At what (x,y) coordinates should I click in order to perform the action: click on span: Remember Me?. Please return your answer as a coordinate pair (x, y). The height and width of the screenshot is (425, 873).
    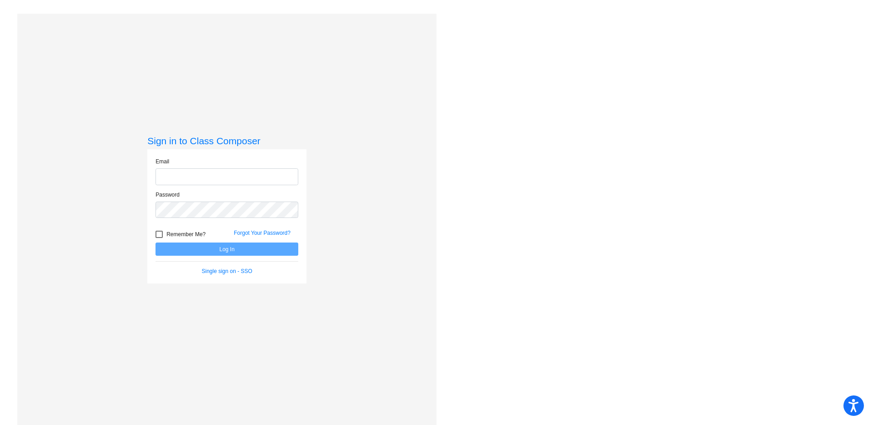
    Looking at the image, I should click on (186, 234).